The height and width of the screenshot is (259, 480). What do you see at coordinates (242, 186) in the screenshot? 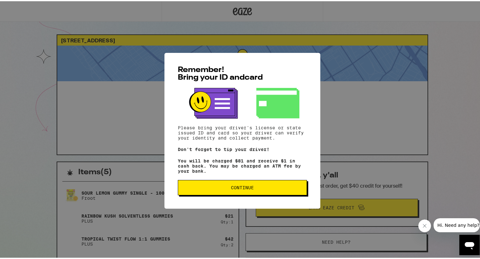
I see `button: Continue` at bounding box center [242, 186].